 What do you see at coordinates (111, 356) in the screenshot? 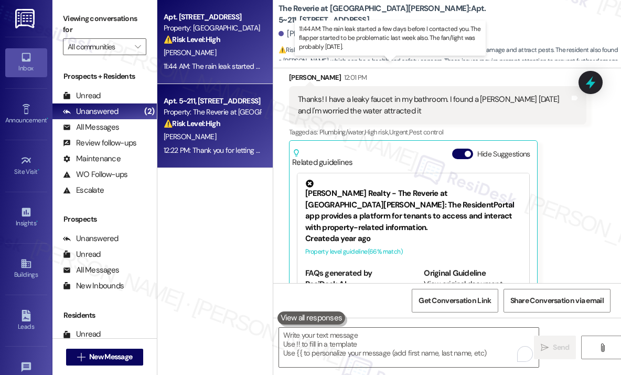
I see `span: New Message` at bounding box center [111, 356].